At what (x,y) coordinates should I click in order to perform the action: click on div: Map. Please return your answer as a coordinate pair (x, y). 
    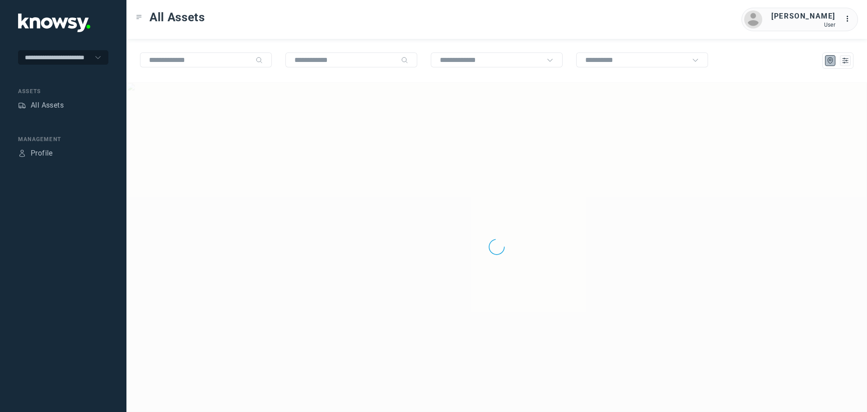
    Looking at the image, I should click on (831, 61).